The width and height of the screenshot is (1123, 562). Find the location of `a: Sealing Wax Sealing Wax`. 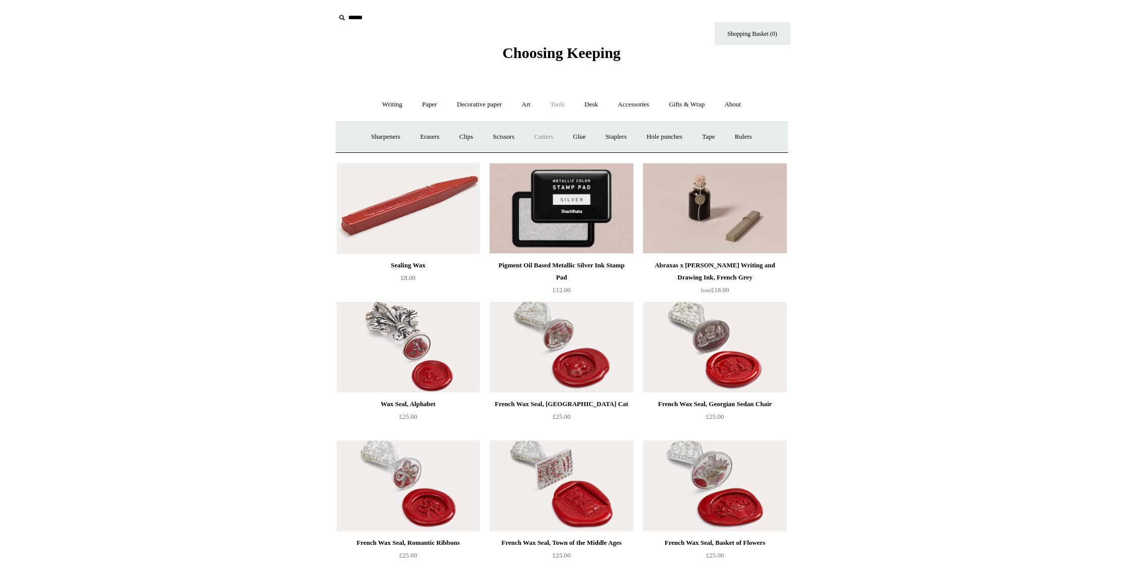

a: Sealing Wax Sealing Wax is located at coordinates (408, 209).